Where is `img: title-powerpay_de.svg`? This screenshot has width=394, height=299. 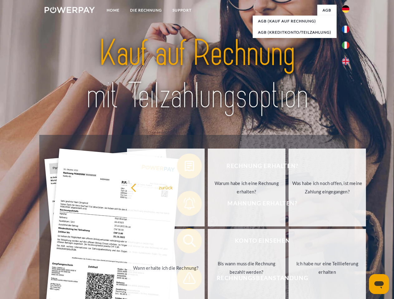 img: title-powerpay_de.svg is located at coordinates (197, 74).